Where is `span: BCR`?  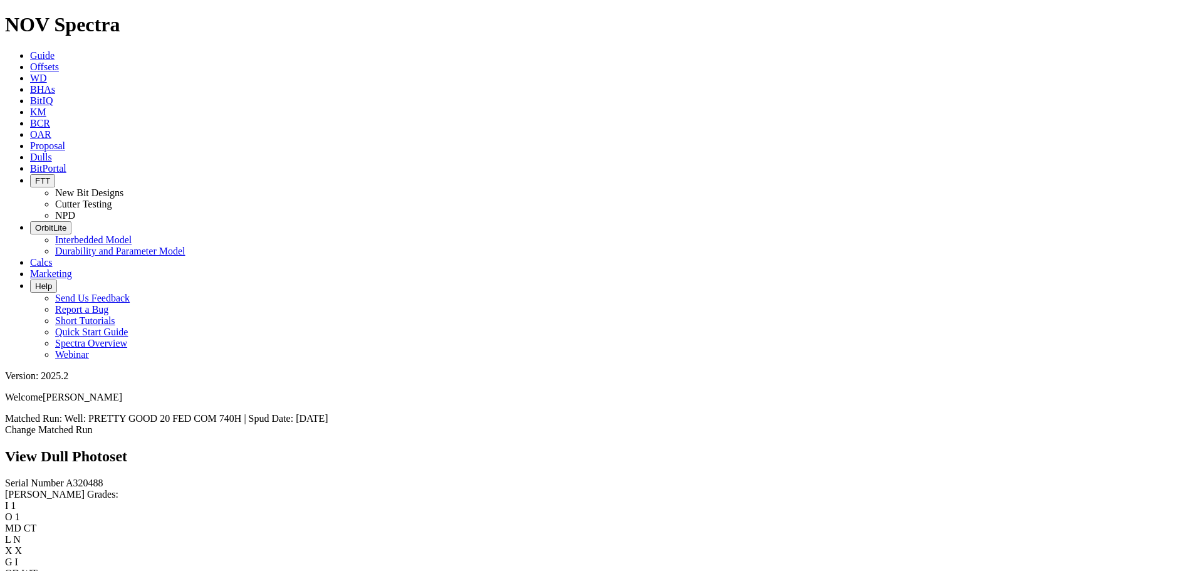
span: BCR is located at coordinates (40, 123).